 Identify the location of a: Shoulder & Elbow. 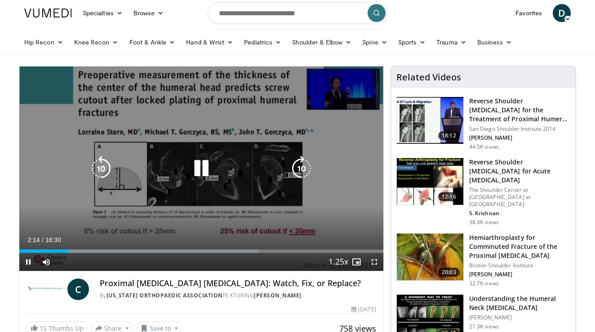
(322, 42).